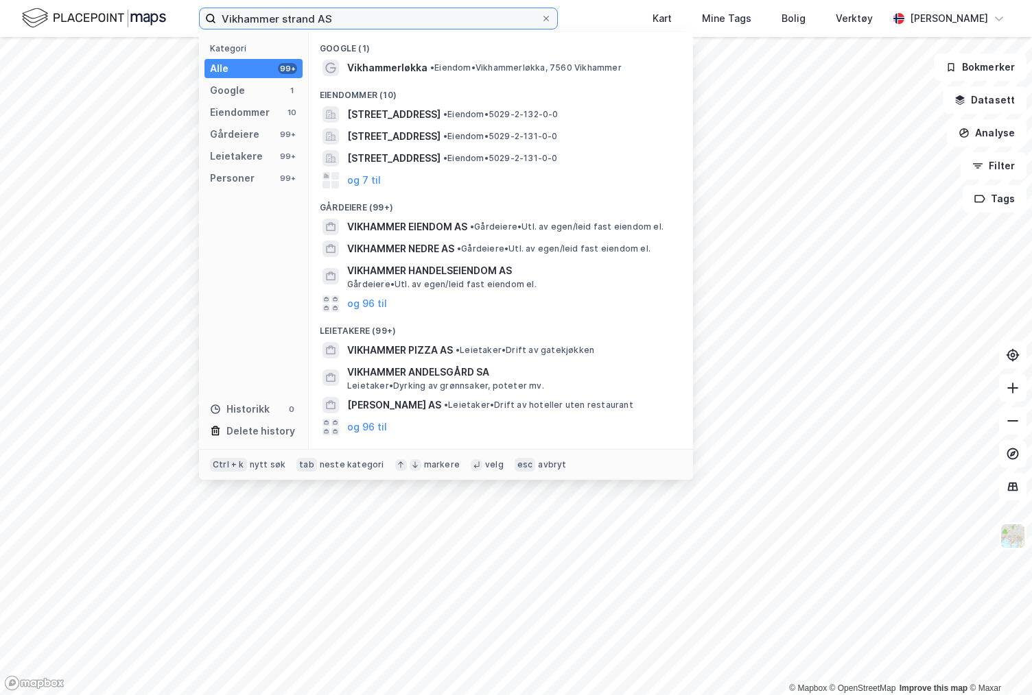  What do you see at coordinates (239, 112) in the screenshot?
I see `div: Eiendommer` at bounding box center [239, 112].